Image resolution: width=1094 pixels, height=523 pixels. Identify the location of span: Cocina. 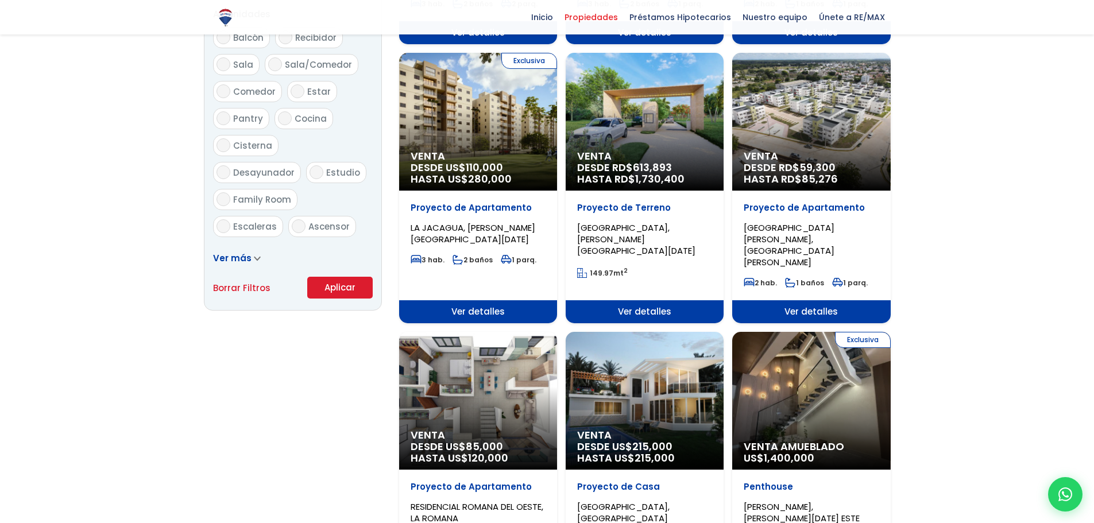
(311, 118).